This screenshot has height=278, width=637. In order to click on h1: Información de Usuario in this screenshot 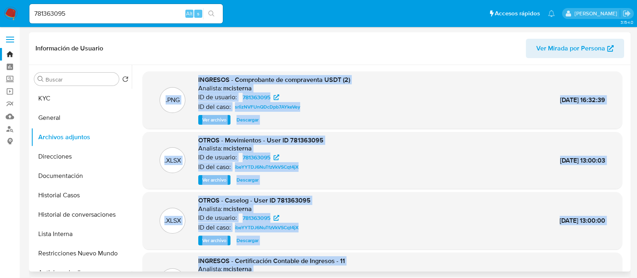, I will do `click(69, 48)`.